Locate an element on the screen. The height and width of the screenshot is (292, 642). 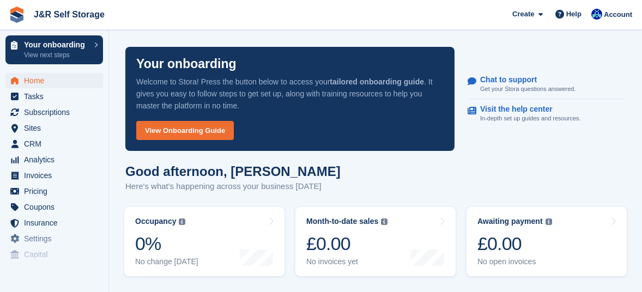
div: Month-to-date sales is located at coordinates (342, 221).